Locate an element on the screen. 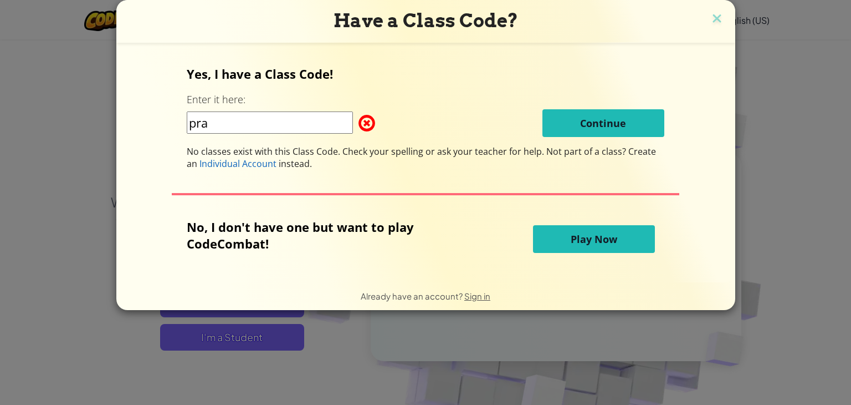 This screenshot has width=851, height=405. label: Enter it here: is located at coordinates (216, 99).